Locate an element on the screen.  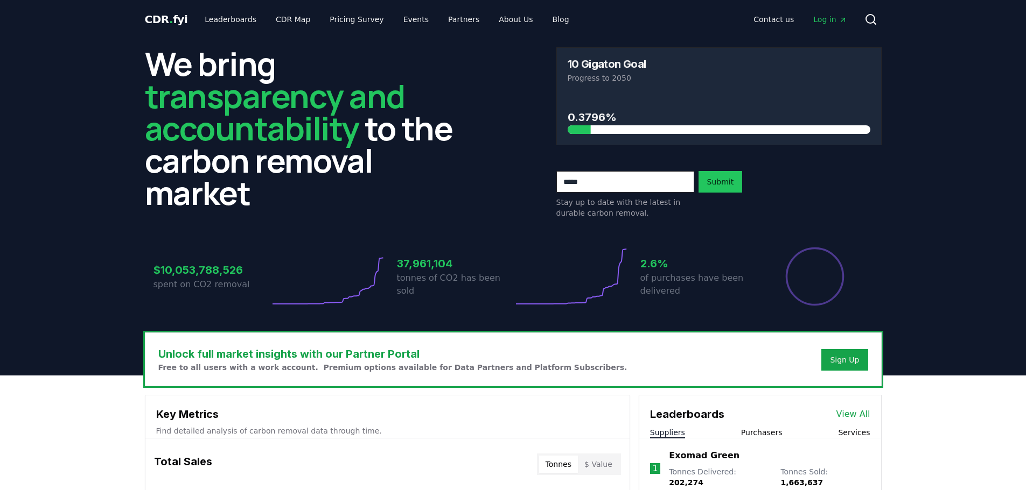
p: of purchases have been delivered is located at coordinates (698, 285).